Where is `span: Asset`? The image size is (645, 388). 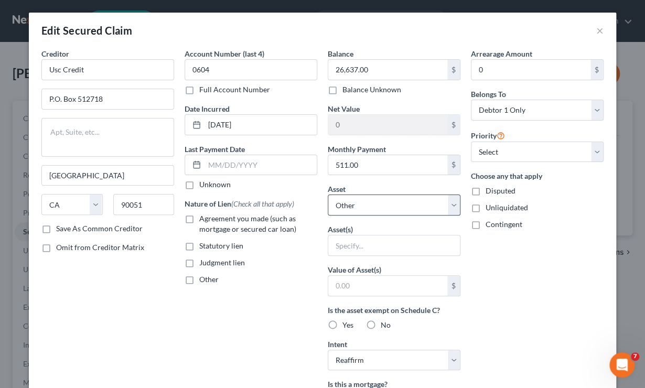
span: Asset is located at coordinates (336, 189).